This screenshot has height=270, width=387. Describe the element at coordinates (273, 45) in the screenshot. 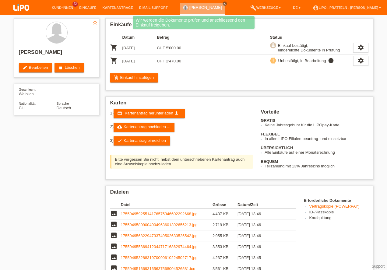

I see `i: approval` at that location.